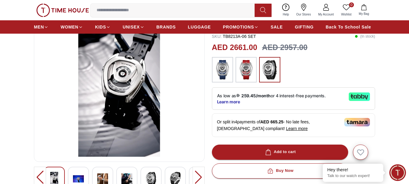  I want to click on span: My Bag, so click(364, 14).